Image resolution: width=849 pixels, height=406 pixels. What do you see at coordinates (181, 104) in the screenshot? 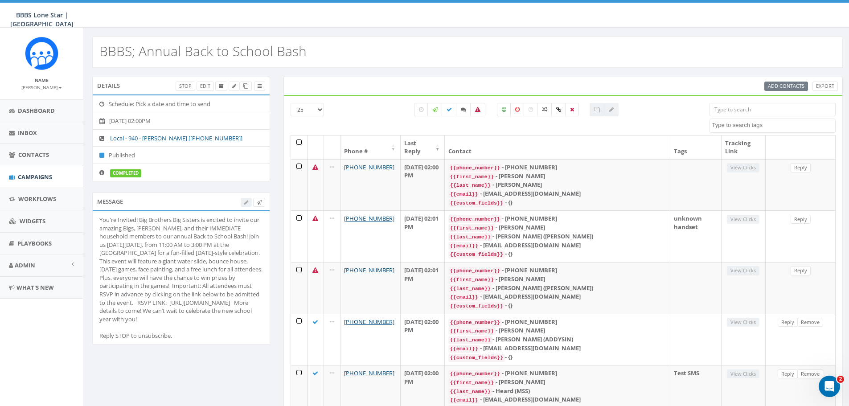
I see `li: Schedule: Pick a date and time to send` at bounding box center [181, 104].